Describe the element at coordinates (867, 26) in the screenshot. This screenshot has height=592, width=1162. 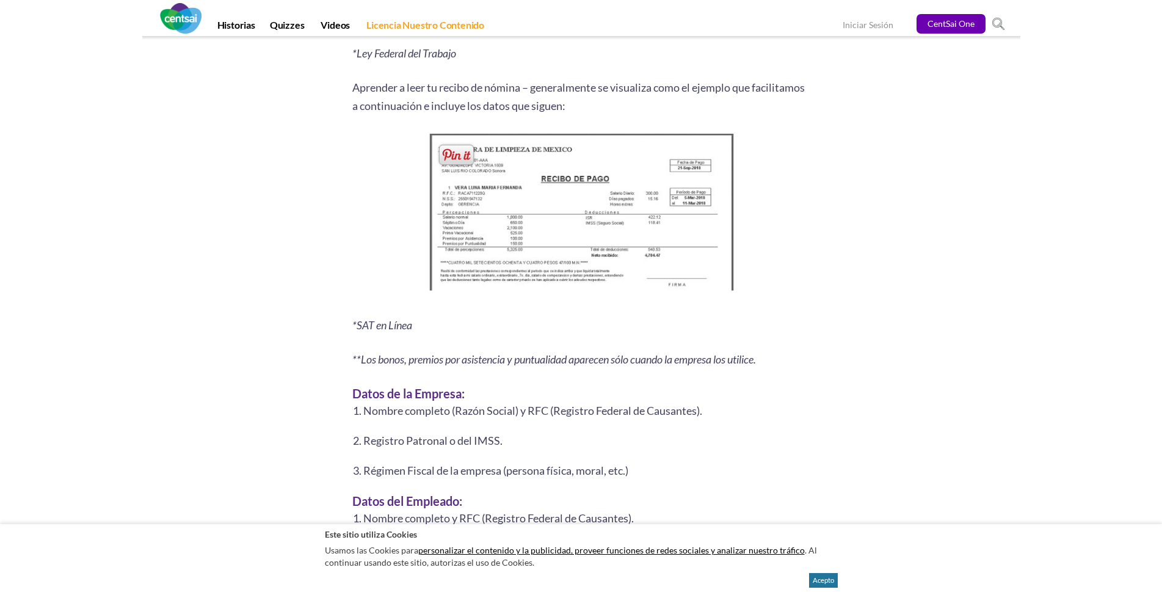
I see `a: Iniciar Sesión` at that location.